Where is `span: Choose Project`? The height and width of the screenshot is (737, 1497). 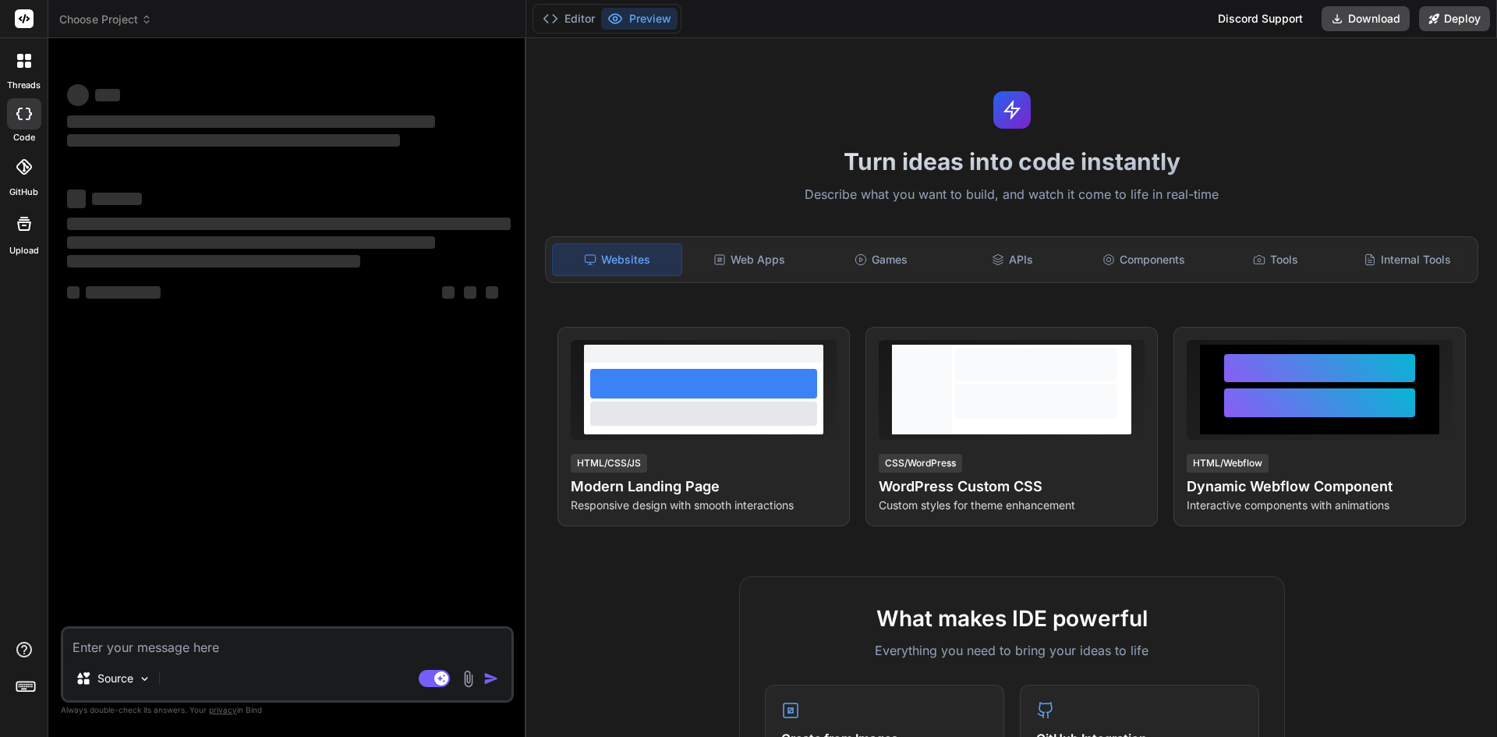
span: Choose Project is located at coordinates (105, 19).